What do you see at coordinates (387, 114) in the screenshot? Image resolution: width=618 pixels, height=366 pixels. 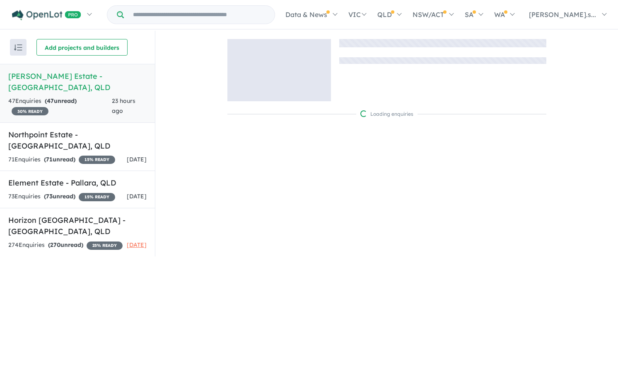 I see `div: Loading enquiries` at bounding box center [387, 114].